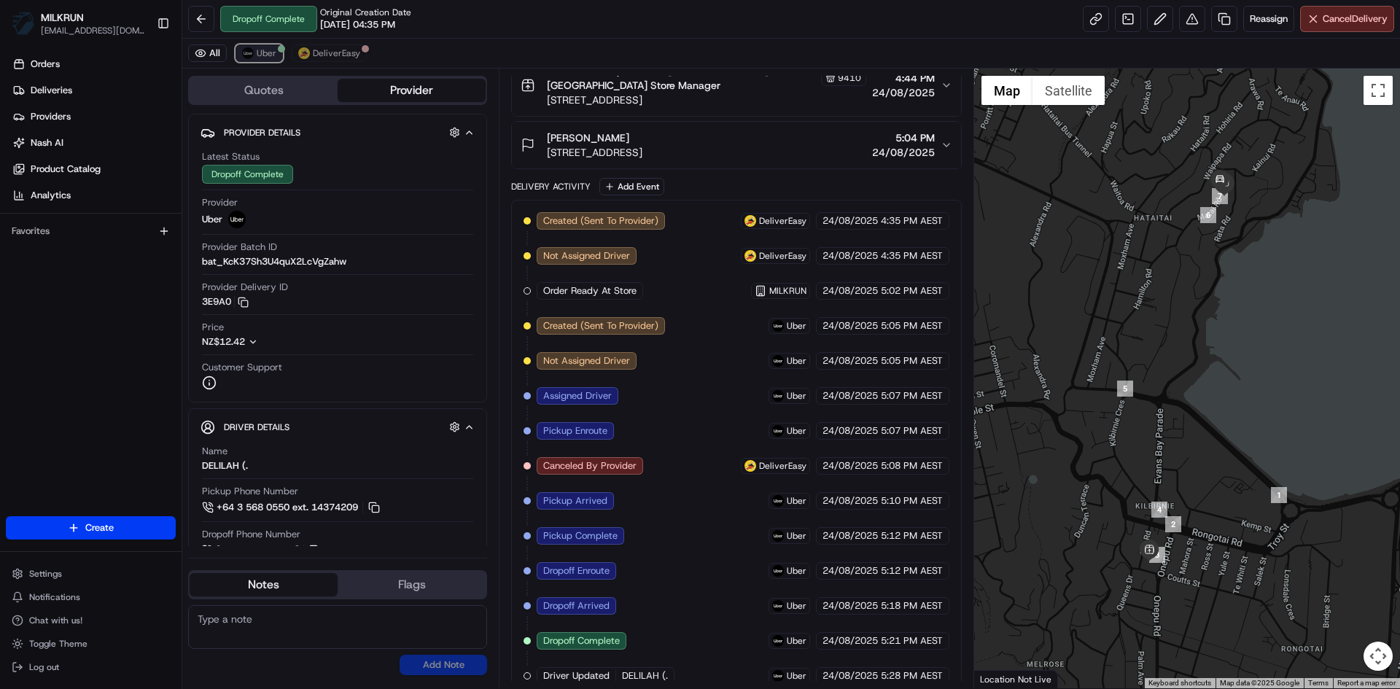  What do you see at coordinates (849, 78) in the screenshot?
I see `span: 9410` at bounding box center [849, 78].